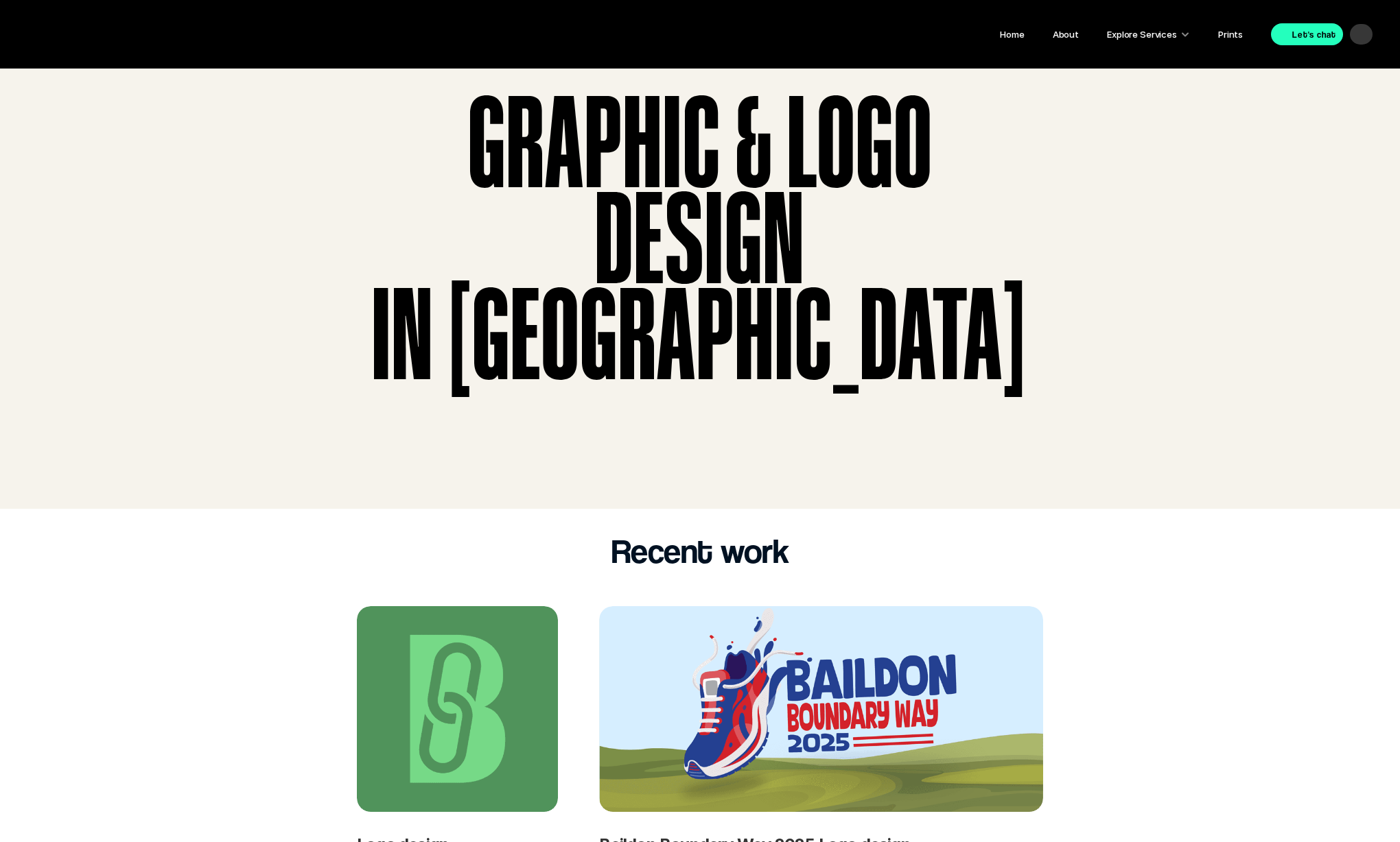  I want to click on a: About, so click(1066, 34).